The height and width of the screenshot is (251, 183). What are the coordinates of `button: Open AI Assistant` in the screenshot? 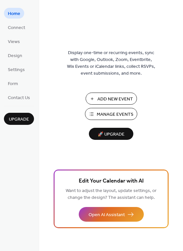 It's located at (111, 214).